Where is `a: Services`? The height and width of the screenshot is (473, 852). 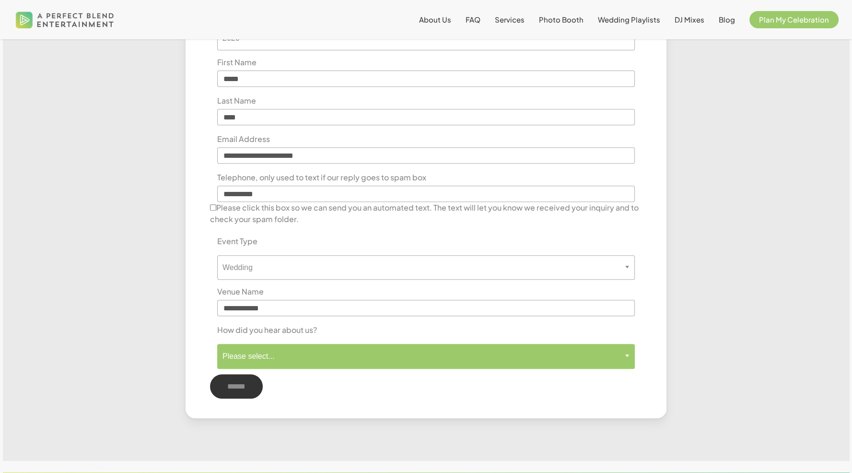
a: Services is located at coordinates (510, 20).